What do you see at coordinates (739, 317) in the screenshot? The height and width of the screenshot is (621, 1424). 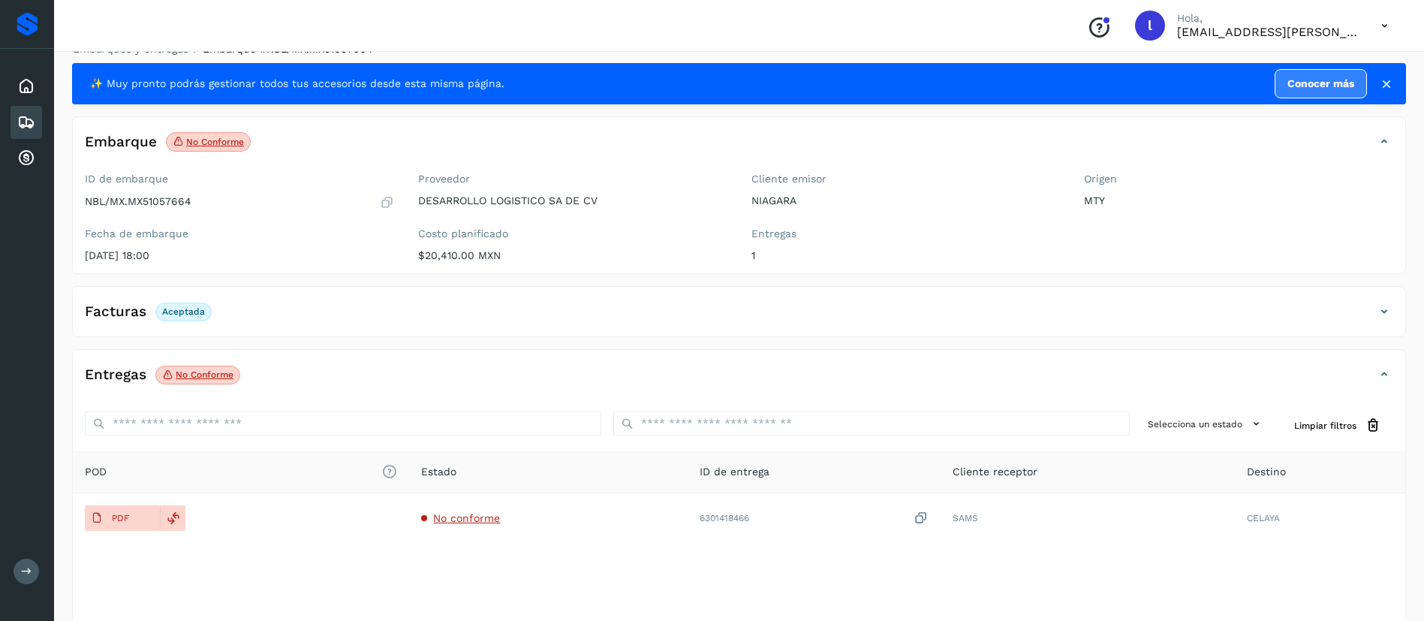 I see `div: FacturasAceptada` at bounding box center [739, 317].